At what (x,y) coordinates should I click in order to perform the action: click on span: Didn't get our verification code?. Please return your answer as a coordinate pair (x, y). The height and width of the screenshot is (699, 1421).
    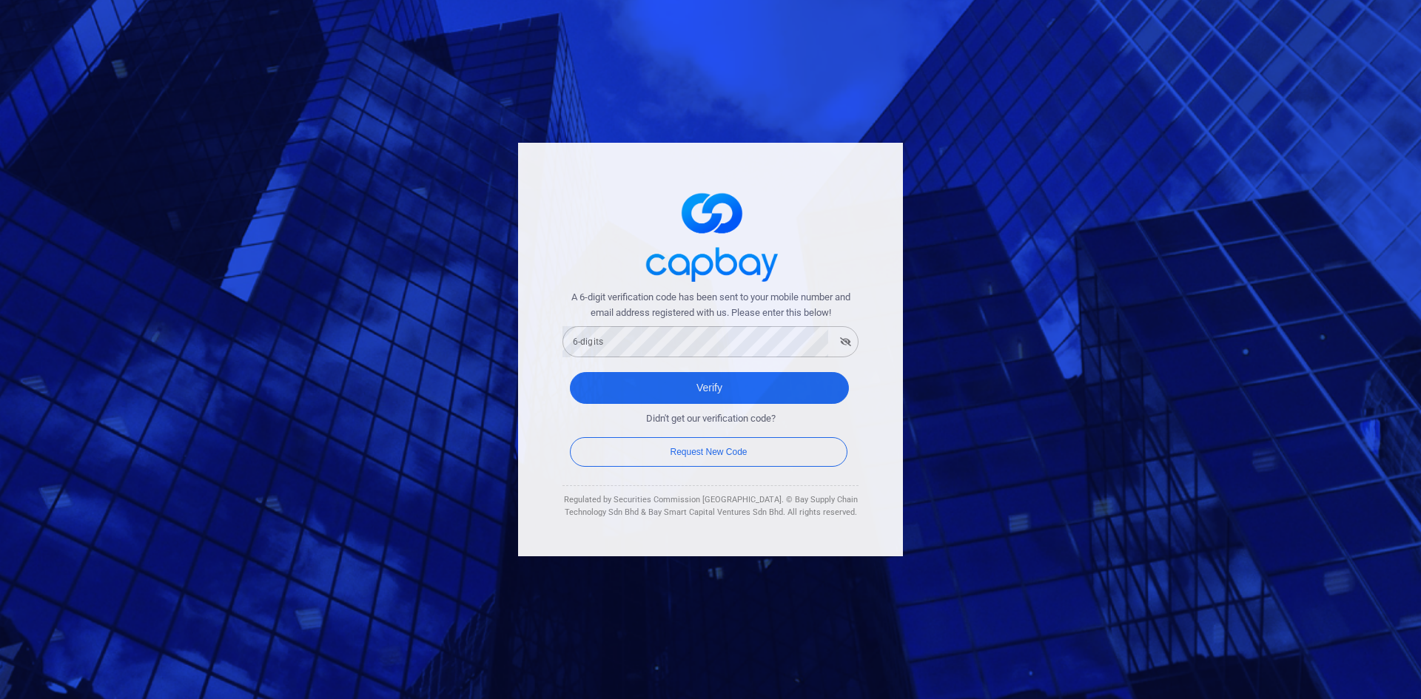
    Looking at the image, I should click on (710, 419).